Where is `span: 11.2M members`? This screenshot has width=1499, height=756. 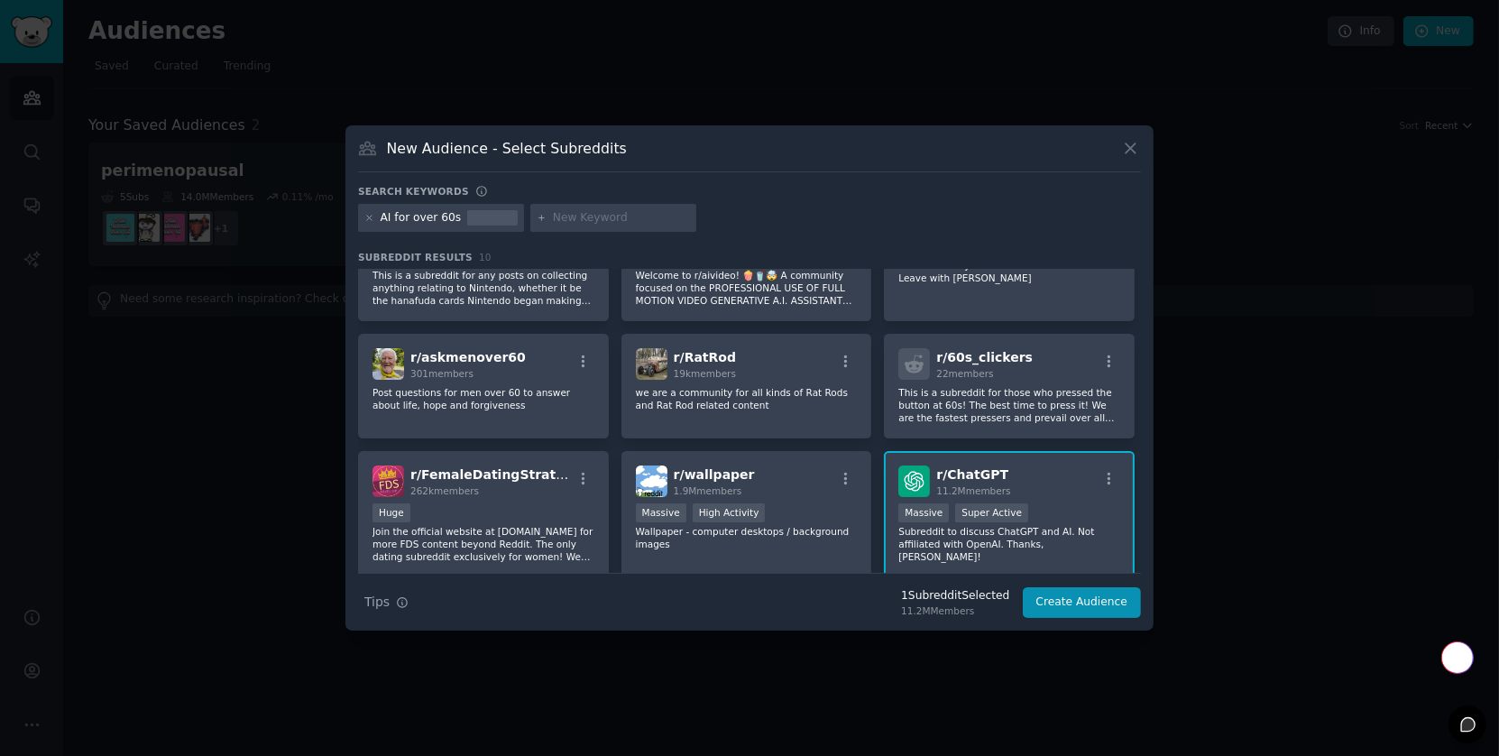
span: 11.2M members is located at coordinates (973, 491).